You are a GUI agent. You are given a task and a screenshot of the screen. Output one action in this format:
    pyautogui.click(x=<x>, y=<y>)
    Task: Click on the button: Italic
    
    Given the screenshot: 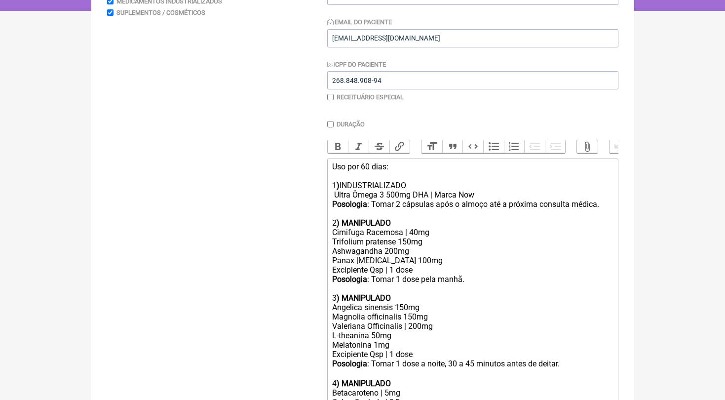 What is the action you would take?
    pyautogui.click(x=358, y=147)
    